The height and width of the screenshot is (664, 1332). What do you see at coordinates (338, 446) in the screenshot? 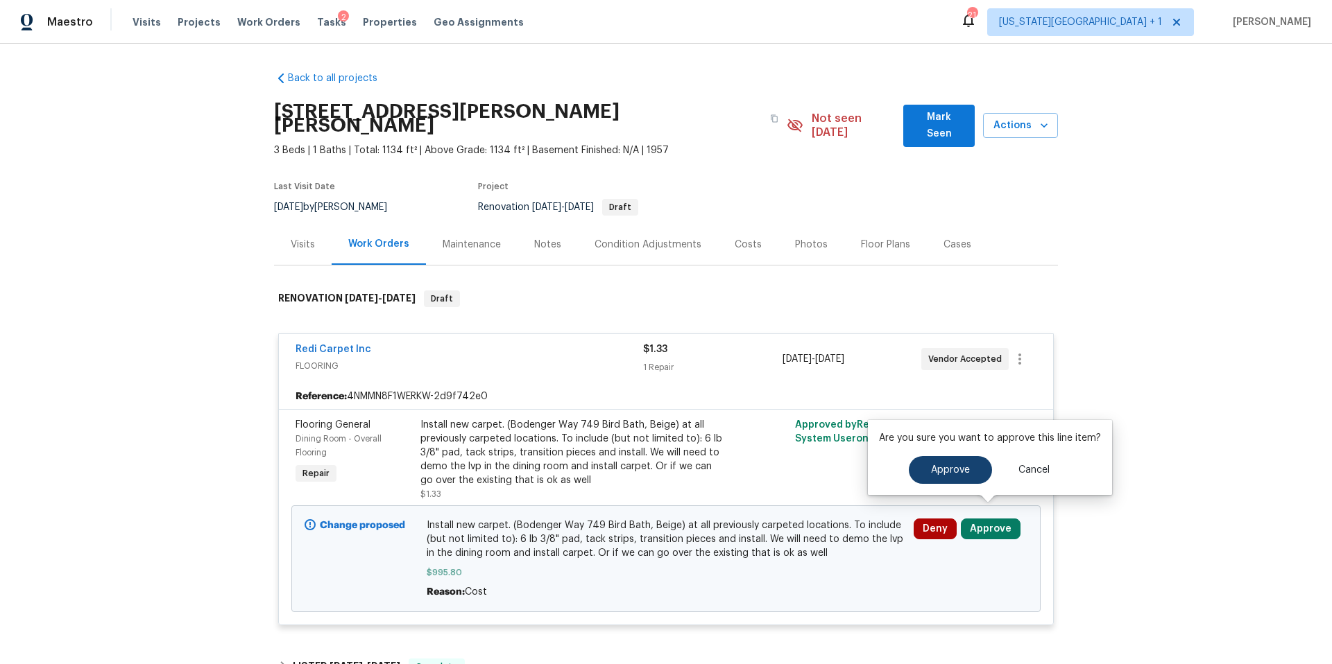
I see `span: Dining Room - Overall Flooring` at bounding box center [338, 446].